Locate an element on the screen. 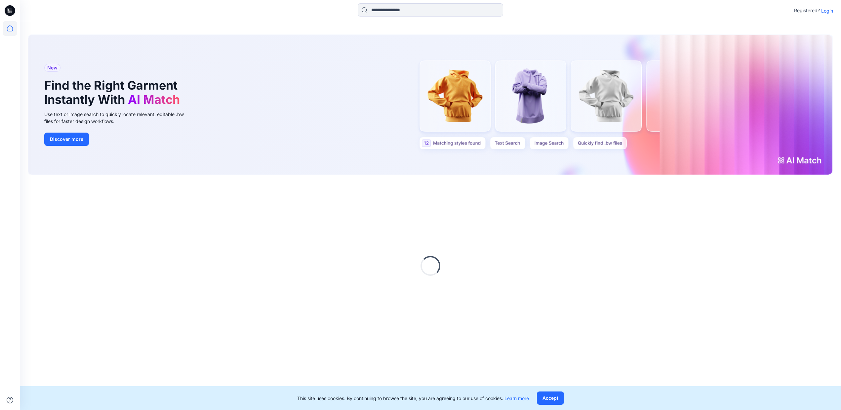  div: Use text or image search to quickly locate relevant, editable .bw files for faster design workflows. is located at coordinates (119, 118).